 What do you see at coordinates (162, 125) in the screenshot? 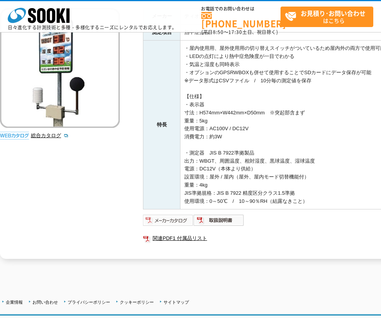
I see `th: 特長` at bounding box center [162, 125].